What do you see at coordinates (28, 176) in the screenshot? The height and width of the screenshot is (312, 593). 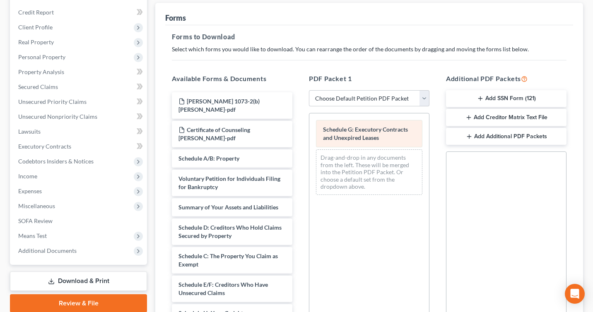 I see `span: Income` at bounding box center [28, 176].